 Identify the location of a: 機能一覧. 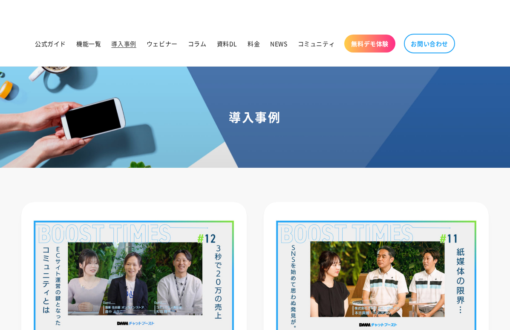
(89, 43).